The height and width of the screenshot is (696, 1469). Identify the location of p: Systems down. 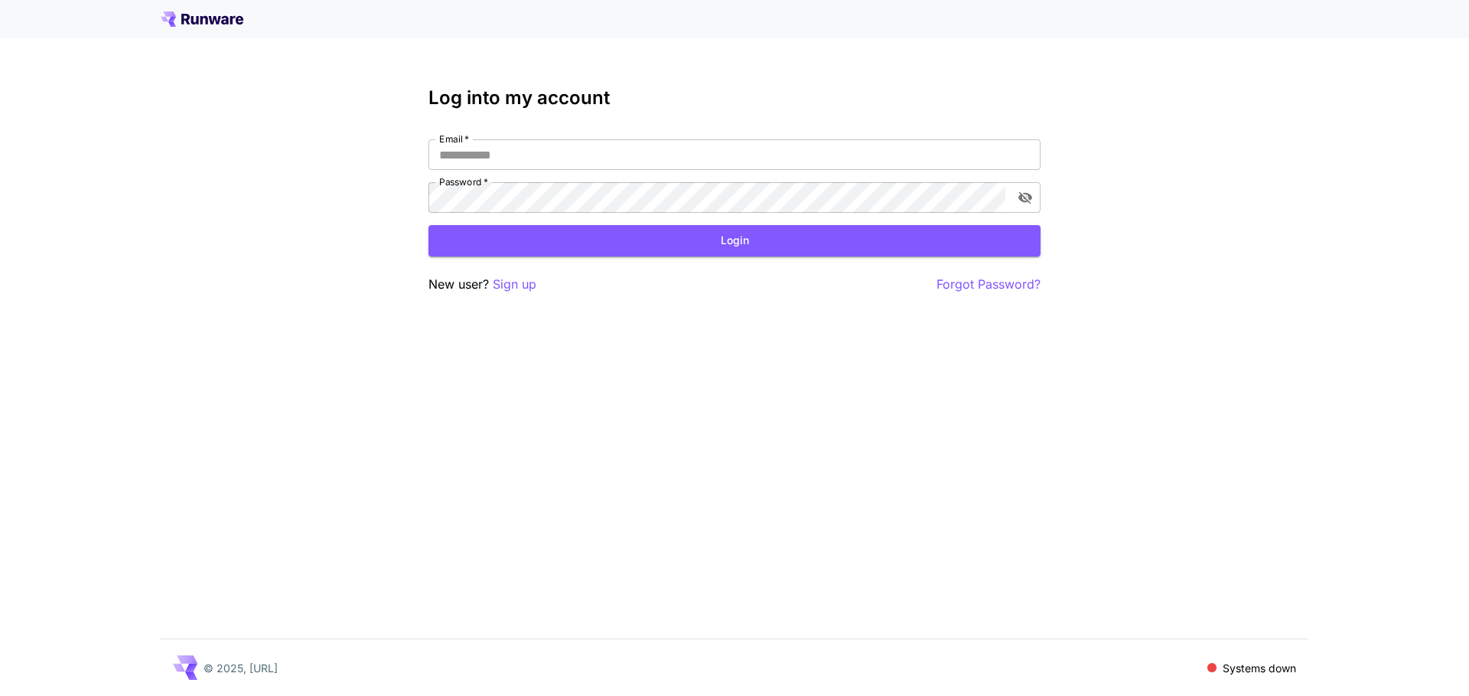
(1260, 667).